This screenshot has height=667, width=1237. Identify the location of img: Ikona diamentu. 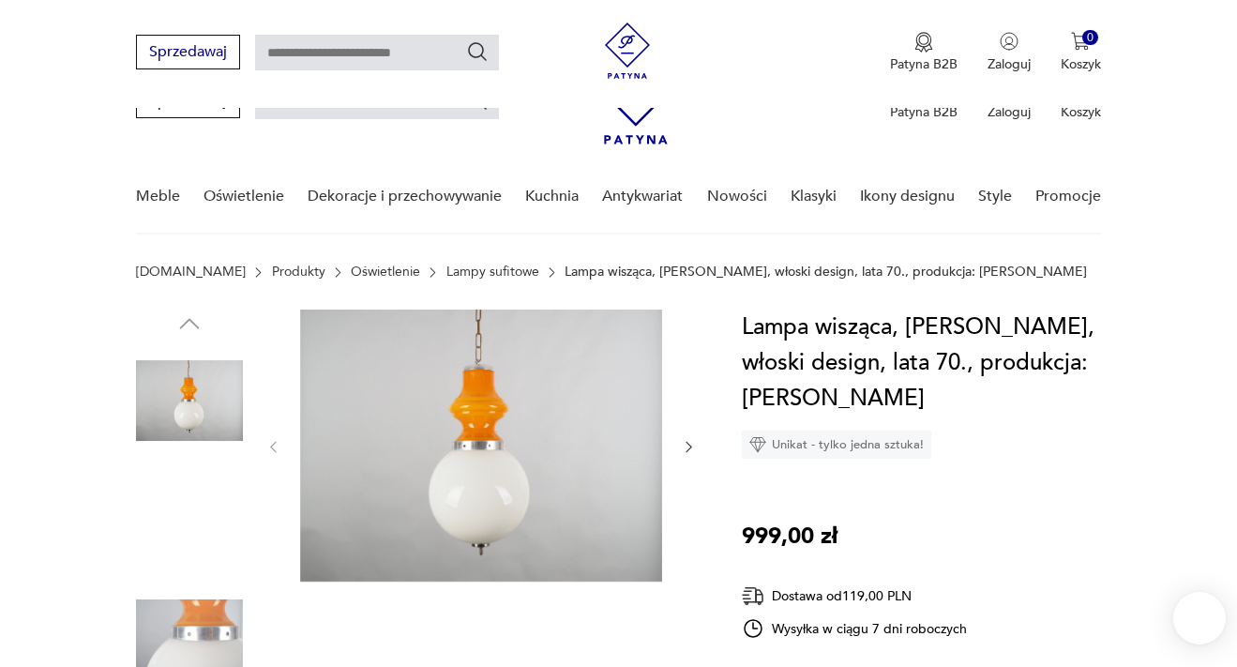
(758, 444).